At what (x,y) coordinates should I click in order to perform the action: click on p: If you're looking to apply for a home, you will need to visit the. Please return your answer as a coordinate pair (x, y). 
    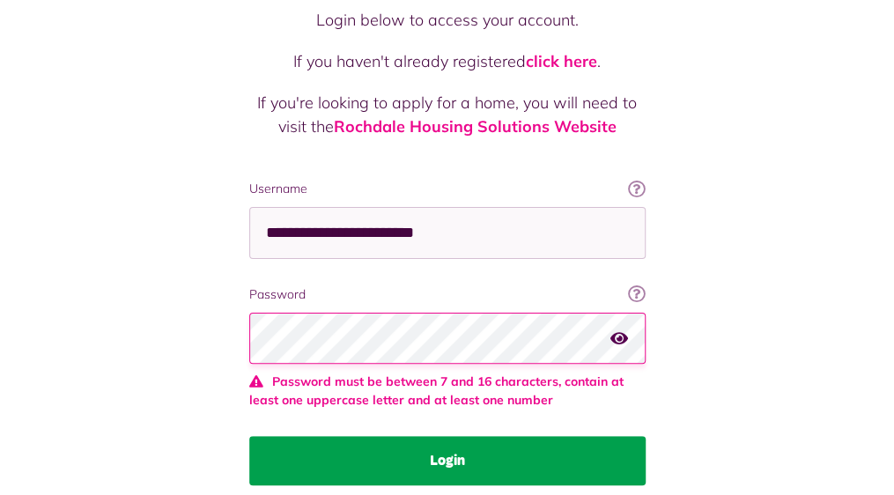
    Looking at the image, I should click on (447, 114).